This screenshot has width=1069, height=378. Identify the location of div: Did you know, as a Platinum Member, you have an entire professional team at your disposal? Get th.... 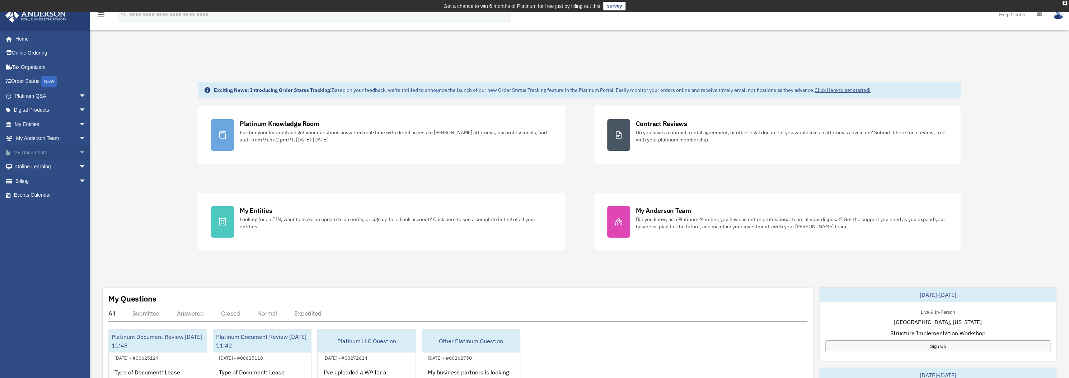
(792, 223).